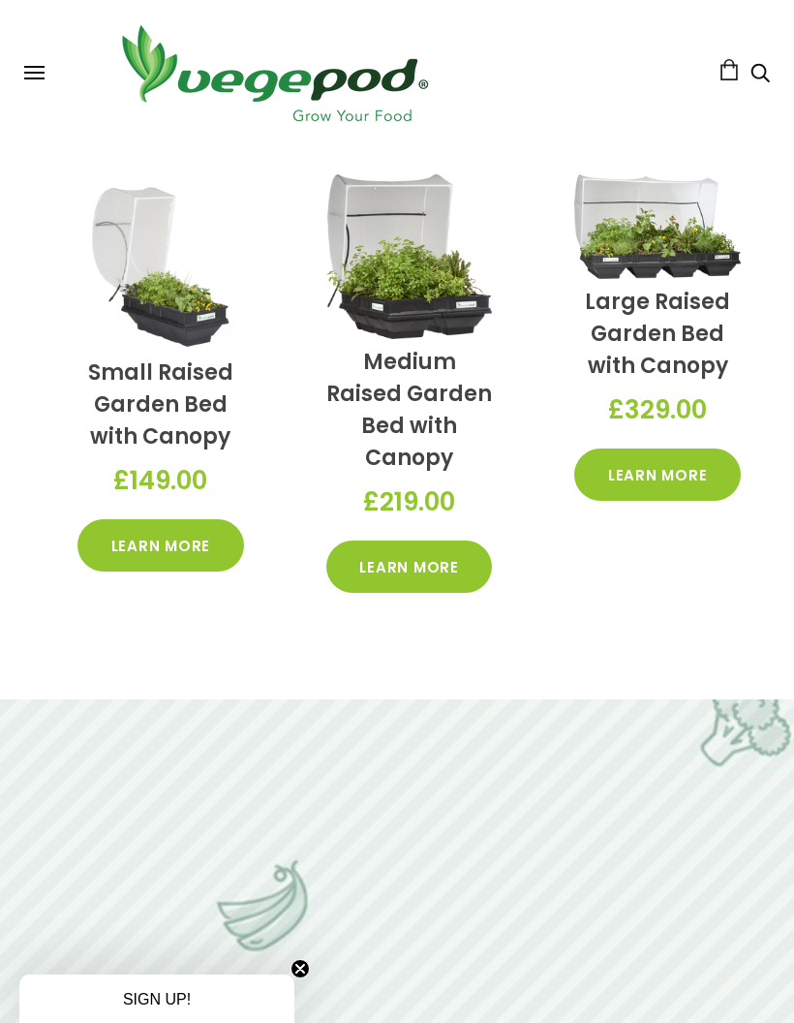  Describe the element at coordinates (161, 404) in the screenshot. I see `a: Small Raised Garden Bed with Canopy` at that location.